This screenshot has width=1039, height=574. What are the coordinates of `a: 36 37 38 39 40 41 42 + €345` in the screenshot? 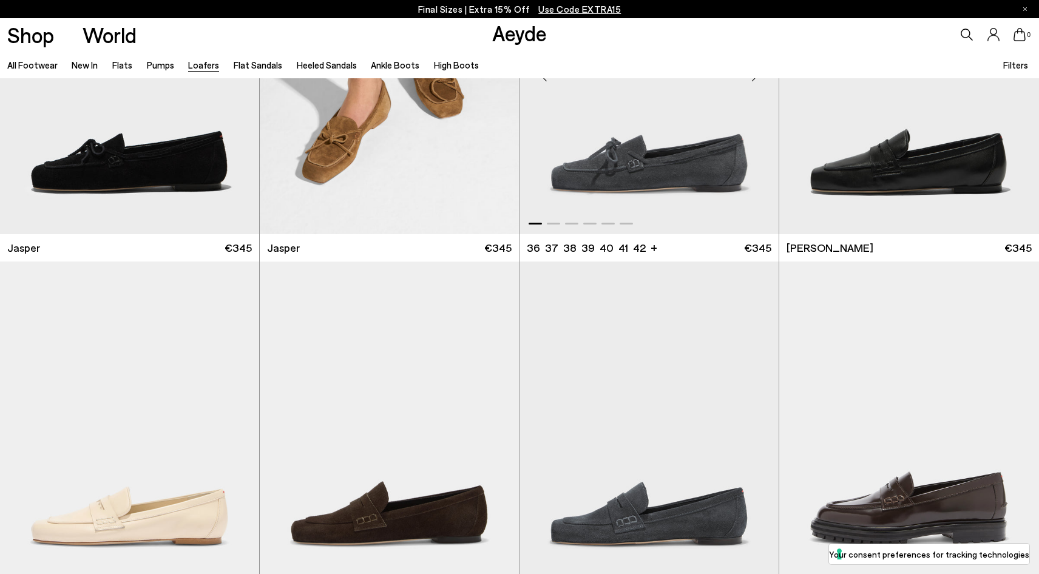 It's located at (649, 248).